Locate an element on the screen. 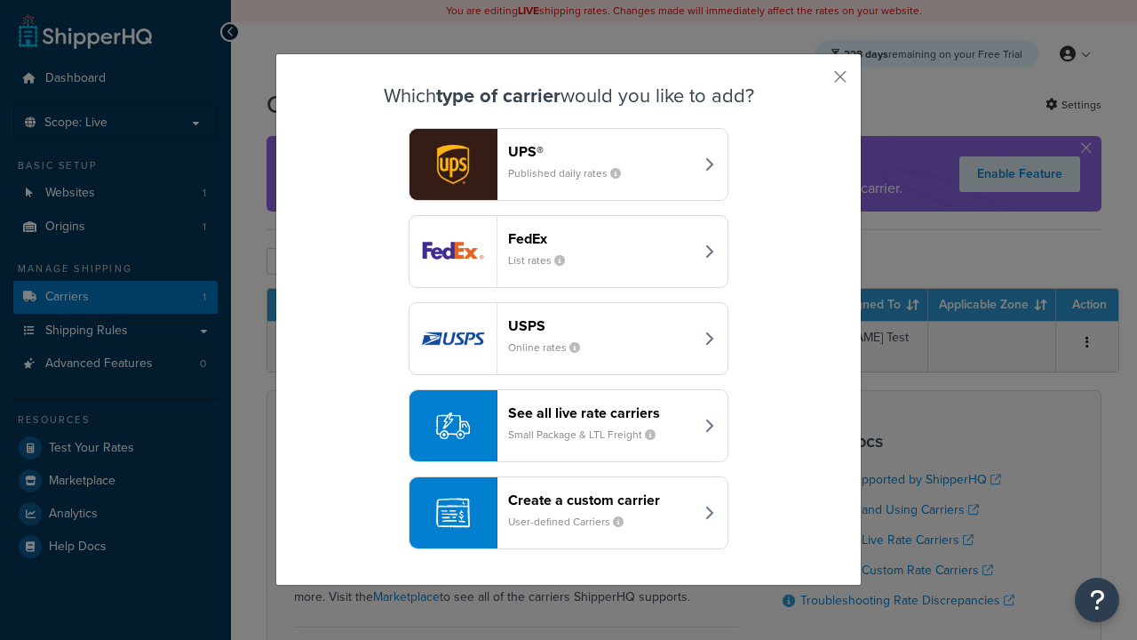 This screenshot has height=640, width=1137. small: Published daily rates is located at coordinates (571, 173).